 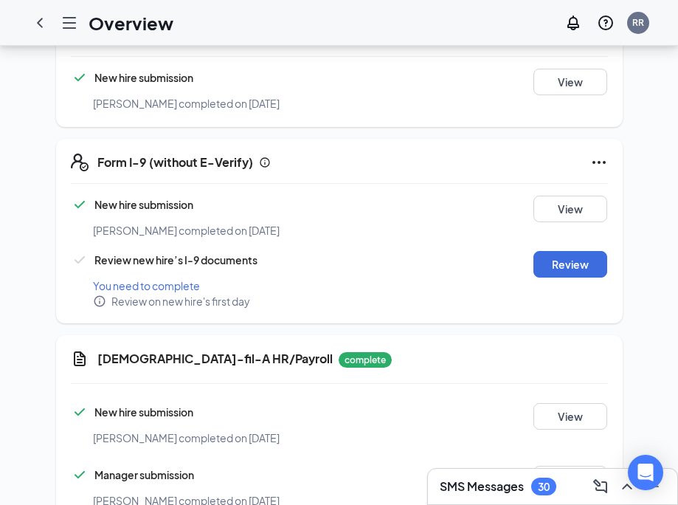 What do you see at coordinates (40, 23) in the screenshot?
I see `svg: ChevronLeft` at bounding box center [40, 23].